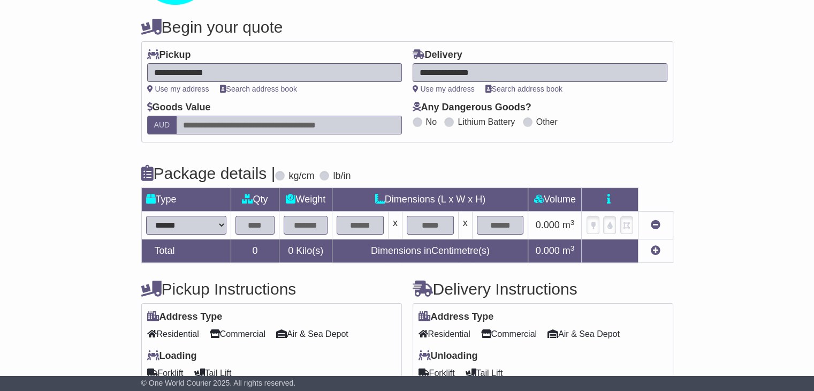  What do you see at coordinates (486, 122) in the screenshot?
I see `label: Lithium Battery` at bounding box center [486, 122].